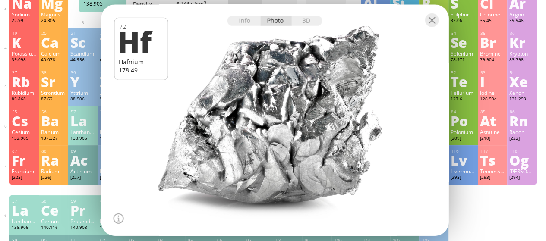 This screenshot has height=241, width=546. Describe the element at coordinates (53, 201) in the screenshot. I see `div: 58` at that location.